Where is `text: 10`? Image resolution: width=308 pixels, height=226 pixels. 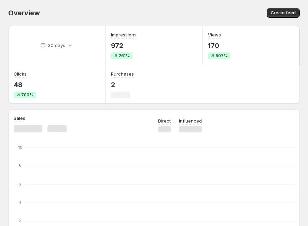
text: 10 is located at coordinates (20, 148).